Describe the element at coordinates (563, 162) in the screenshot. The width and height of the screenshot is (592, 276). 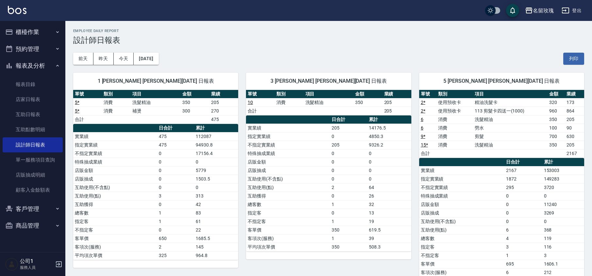
I see `th: 累計` at that location.